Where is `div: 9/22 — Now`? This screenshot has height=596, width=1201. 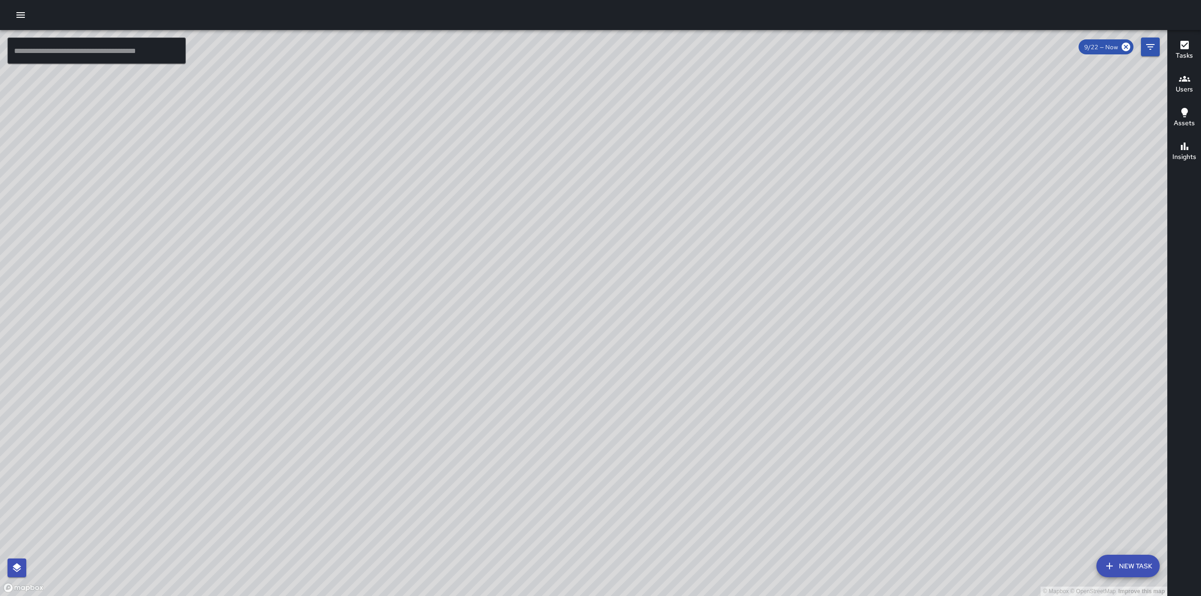
div: 9/22 — Now is located at coordinates (1105, 47).